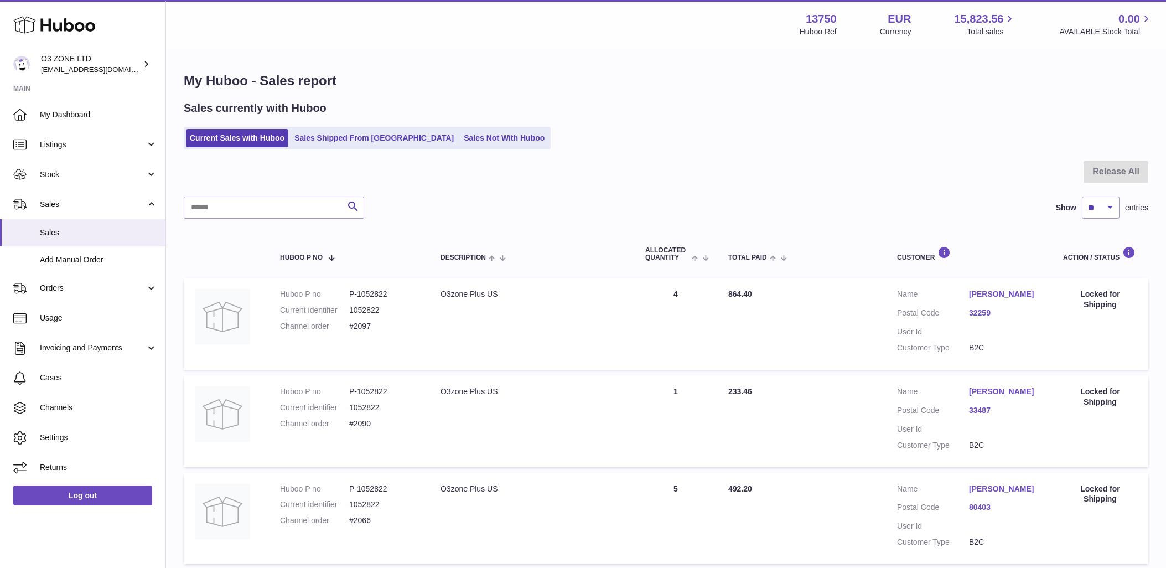 This screenshot has width=1166, height=568. What do you see at coordinates (92, 288) in the screenshot?
I see `span: Orders` at bounding box center [92, 288].